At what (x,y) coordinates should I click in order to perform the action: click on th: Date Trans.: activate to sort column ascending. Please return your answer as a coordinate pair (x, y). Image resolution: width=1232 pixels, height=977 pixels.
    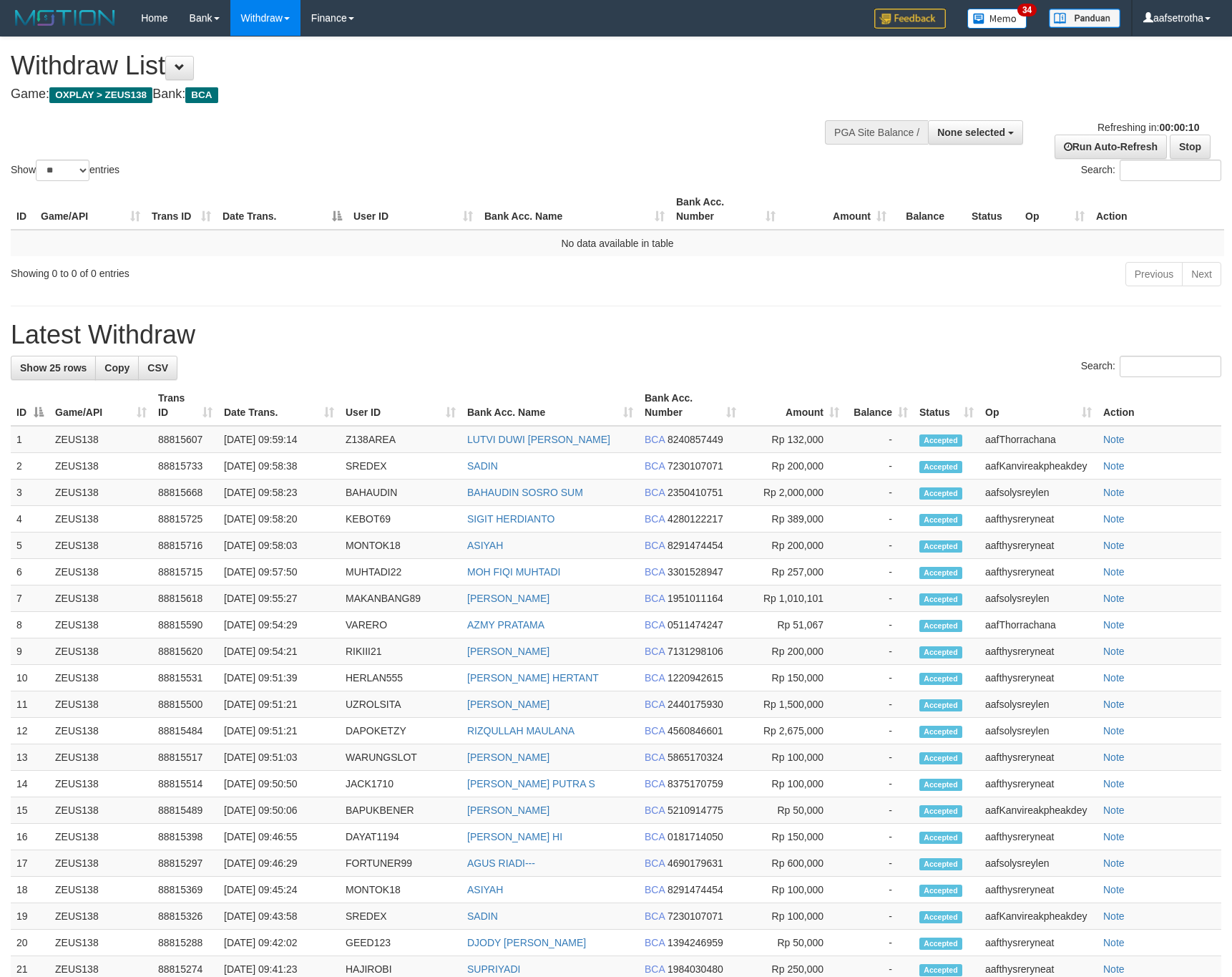
    Looking at the image, I should click on (279, 405).